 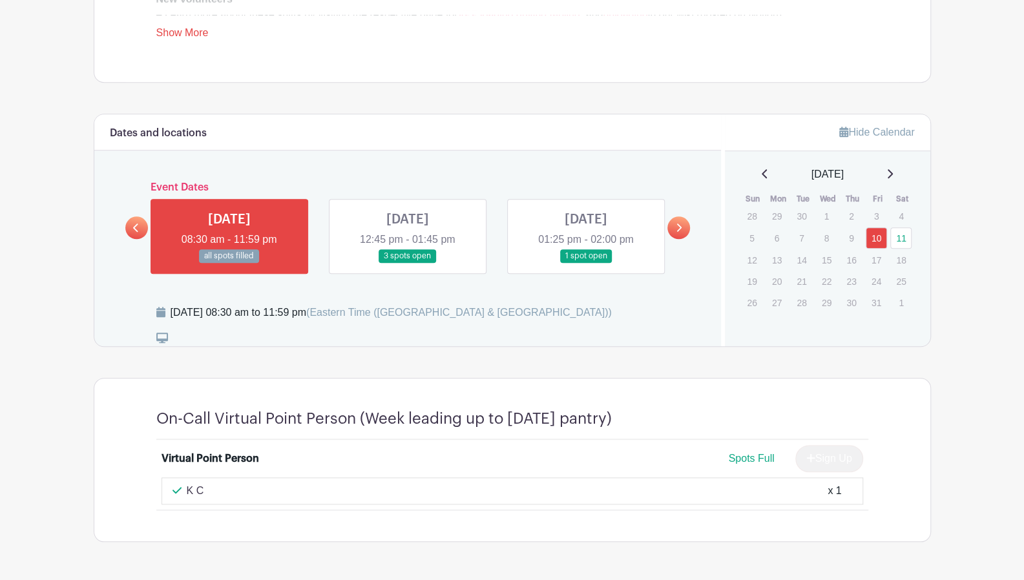 What do you see at coordinates (901, 260) in the screenshot?
I see `p: 18` at bounding box center [901, 260].